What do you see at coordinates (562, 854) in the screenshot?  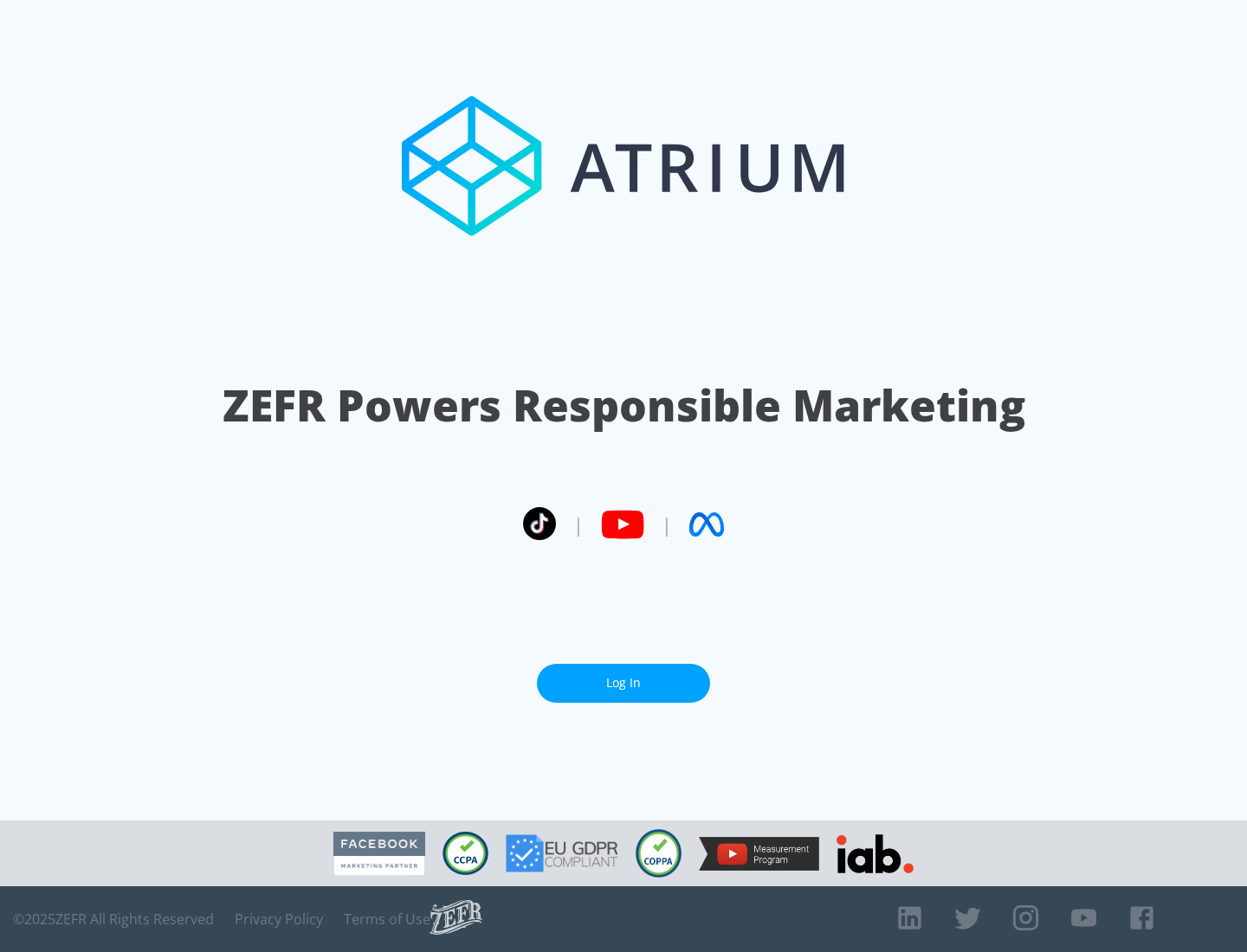 I see `img: GDPR Compliant` at bounding box center [562, 854].